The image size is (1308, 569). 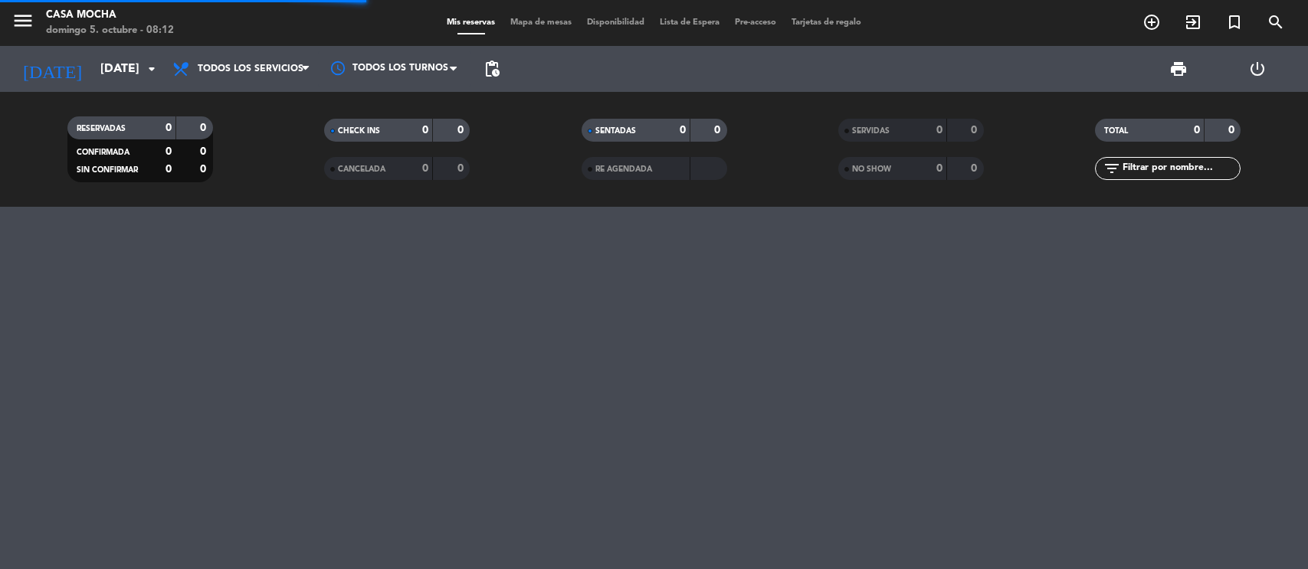 What do you see at coordinates (362, 169) in the screenshot?
I see `span: CANCELADA` at bounding box center [362, 169].